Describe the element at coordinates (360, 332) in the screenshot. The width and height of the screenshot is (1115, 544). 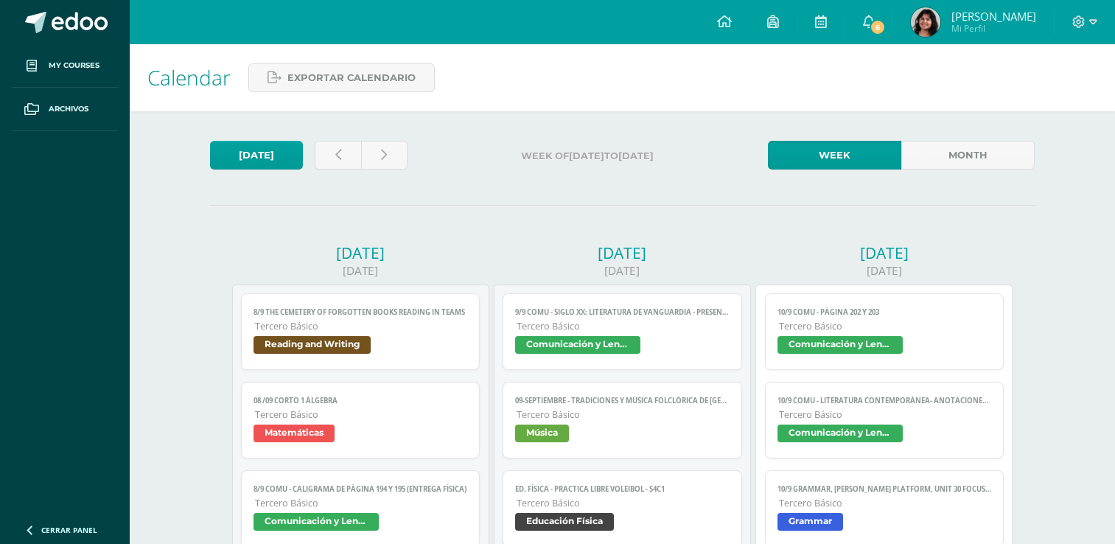
I see `a: 8/9 The Cemetery of Forgotten books reading in TEAMSTercero BásicoReading and Writing` at that location.